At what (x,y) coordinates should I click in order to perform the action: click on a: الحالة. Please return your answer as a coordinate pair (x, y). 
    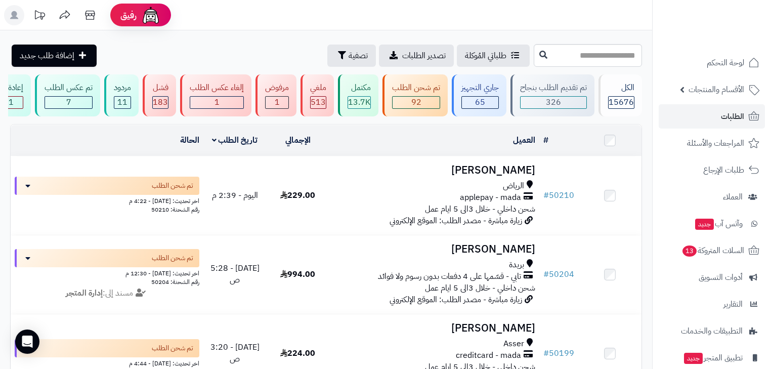
    Looking at the image, I should click on (190, 140).